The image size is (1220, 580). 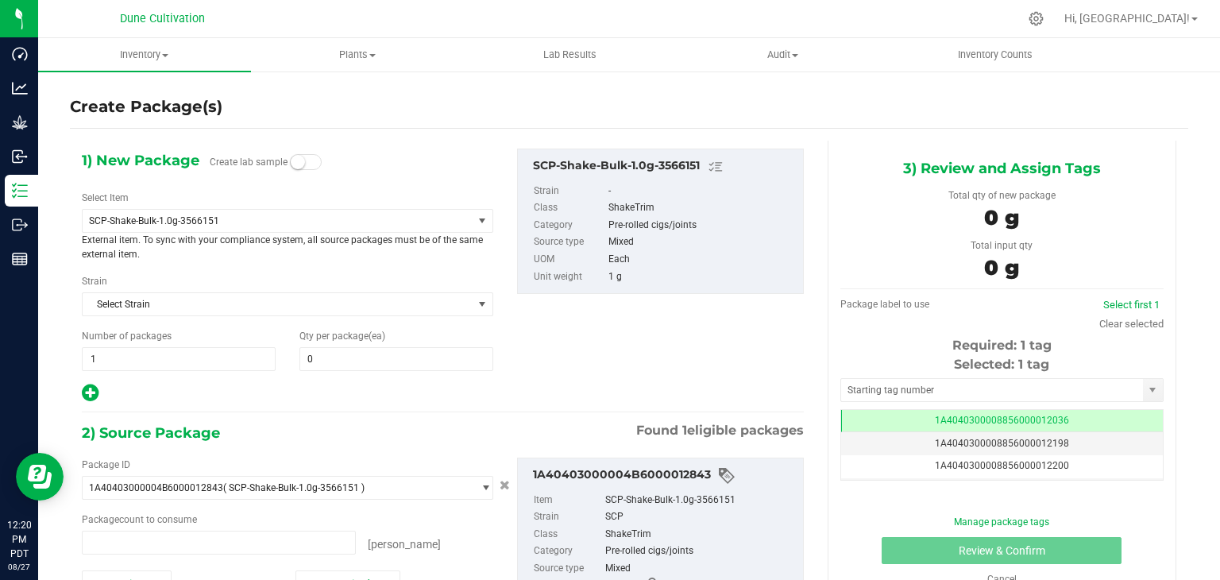 What do you see at coordinates (19, 567) in the screenshot?
I see `p: 08/27` at bounding box center [19, 567].